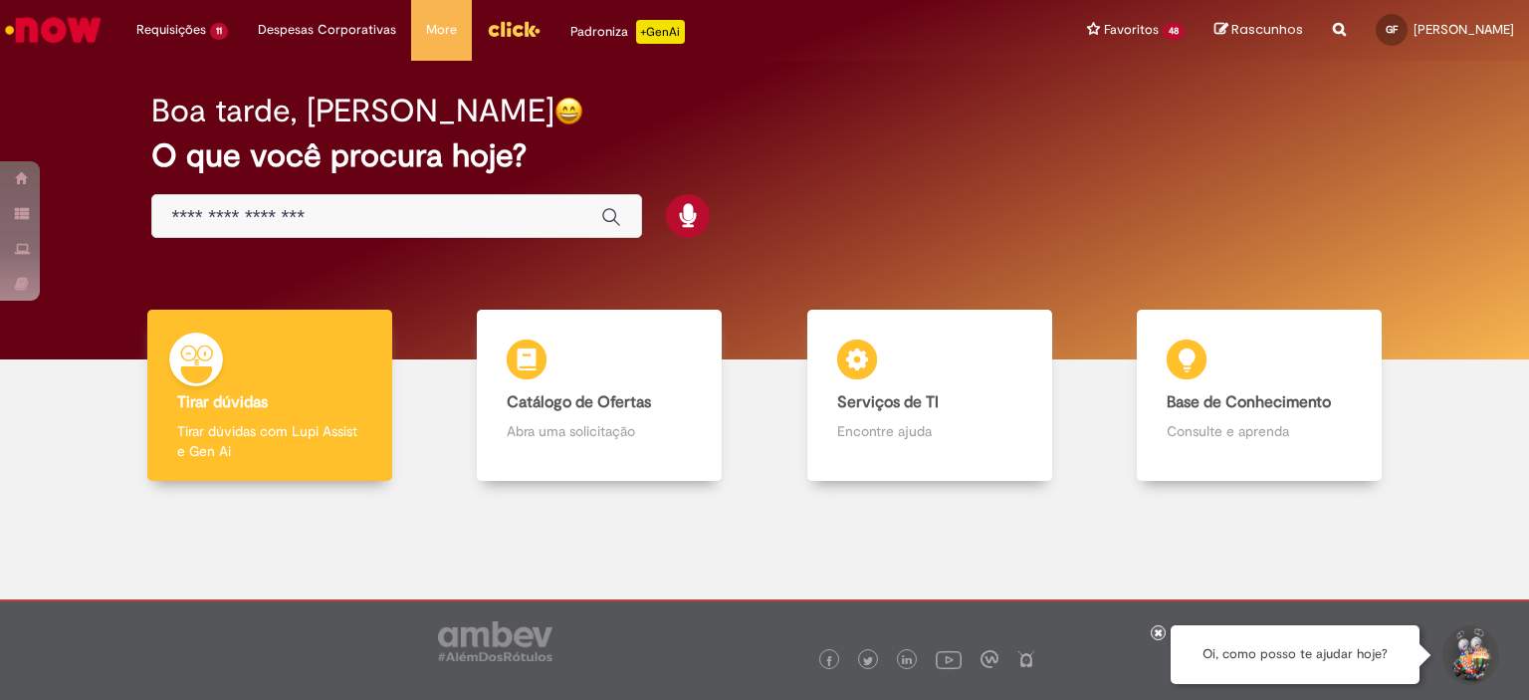 The width and height of the screenshot is (1529, 700). Describe the element at coordinates (1026, 659) in the screenshot. I see `img: logo_footer_naosei.png` at that location.